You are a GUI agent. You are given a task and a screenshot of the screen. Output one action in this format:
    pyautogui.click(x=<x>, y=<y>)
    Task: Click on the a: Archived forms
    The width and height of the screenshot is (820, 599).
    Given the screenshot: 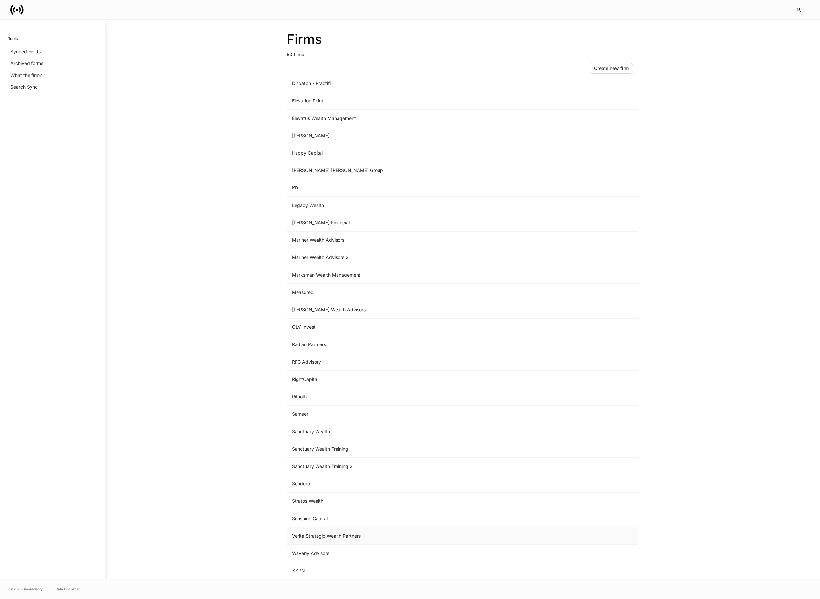 What is the action you would take?
    pyautogui.click(x=52, y=63)
    